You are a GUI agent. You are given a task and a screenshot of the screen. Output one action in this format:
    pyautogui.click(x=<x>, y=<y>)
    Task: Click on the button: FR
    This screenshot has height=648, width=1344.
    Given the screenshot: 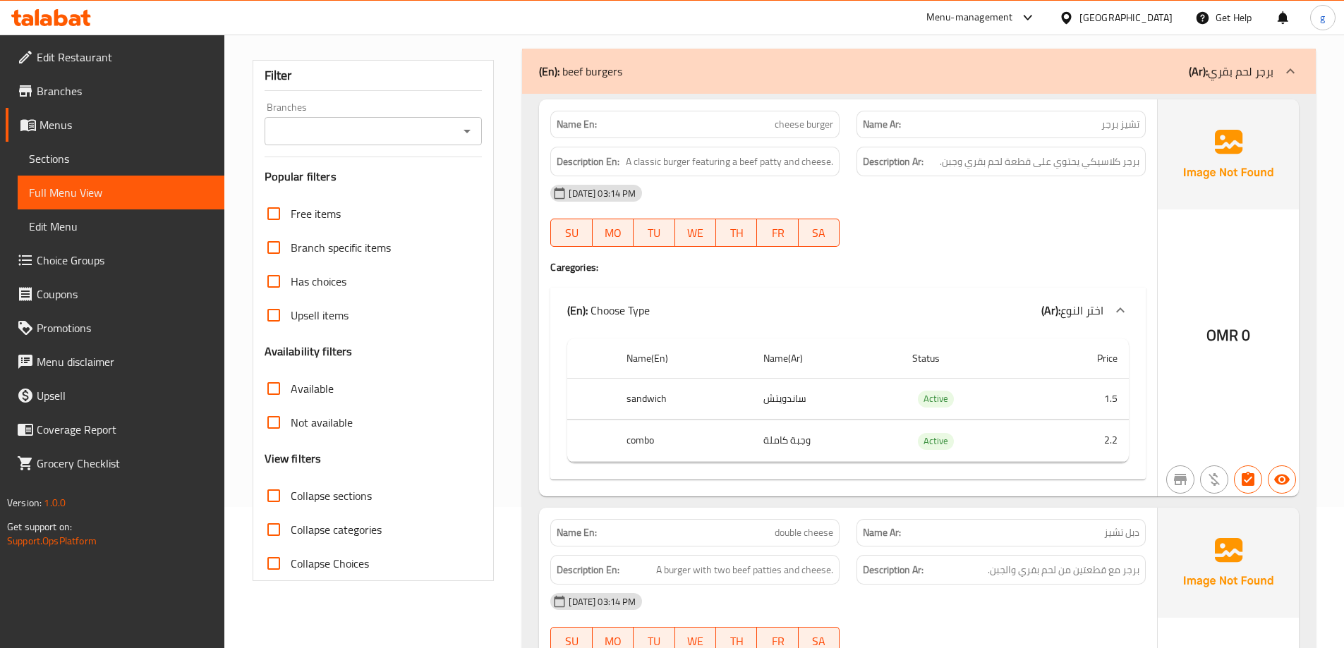 What is the action you would take?
    pyautogui.click(x=777, y=233)
    